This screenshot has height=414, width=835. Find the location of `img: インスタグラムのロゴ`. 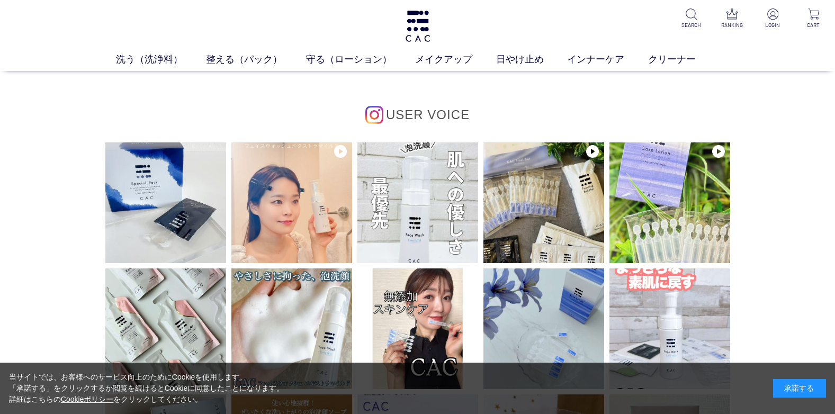

img: インスタグラムのロゴ is located at coordinates (375, 115).